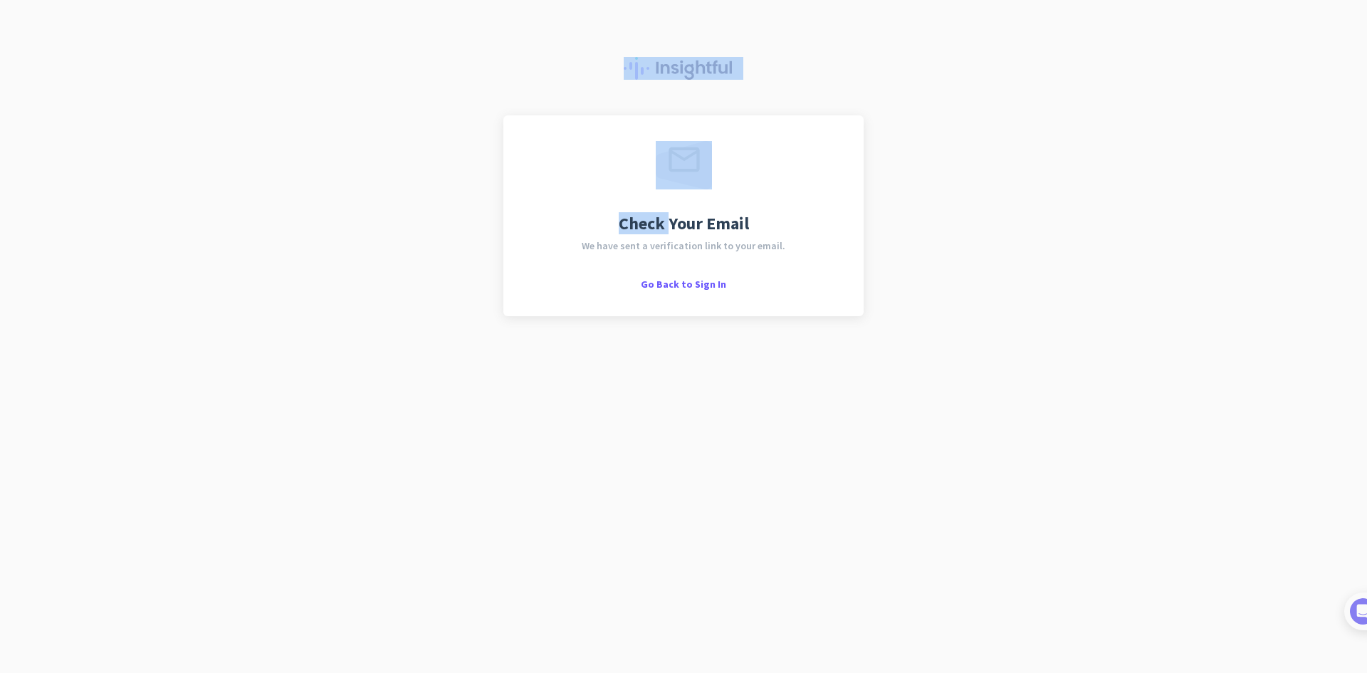 Image resolution: width=1367 pixels, height=673 pixels. I want to click on span: Go Back to Sign In, so click(683, 284).